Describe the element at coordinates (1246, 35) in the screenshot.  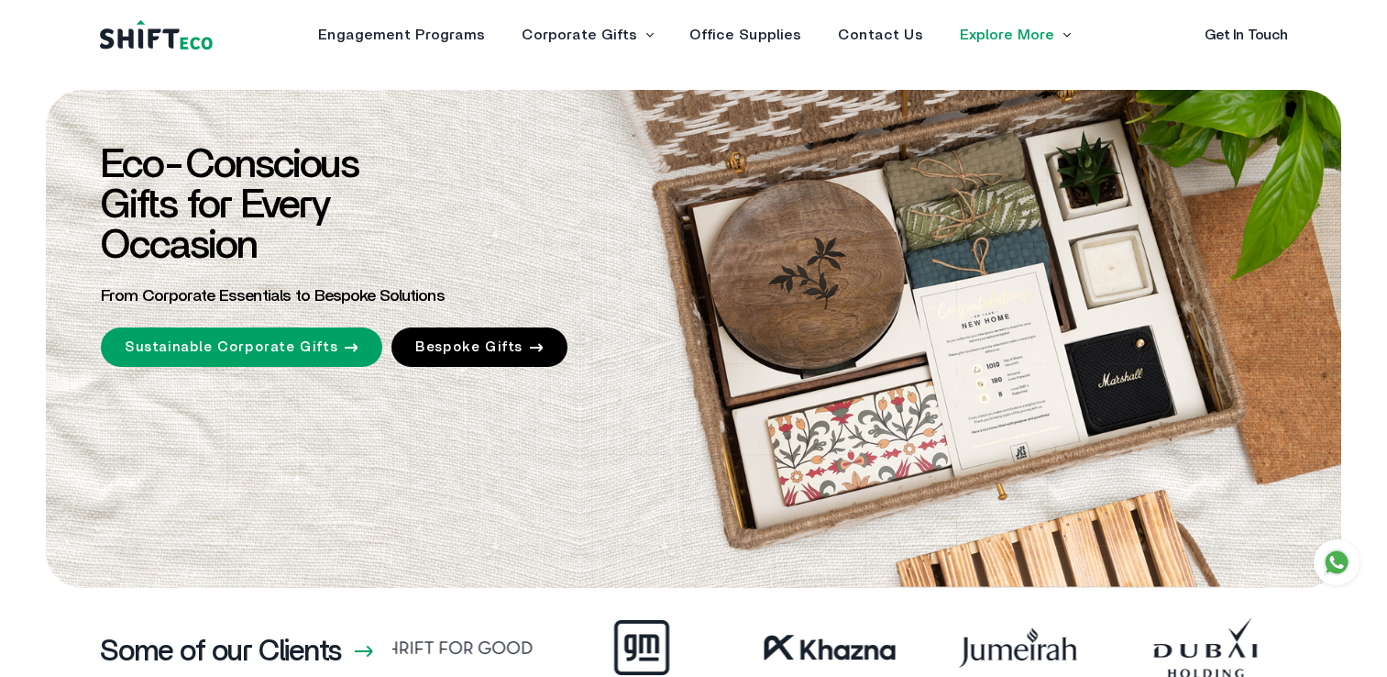
I see `a: Get In Touch` at that location.